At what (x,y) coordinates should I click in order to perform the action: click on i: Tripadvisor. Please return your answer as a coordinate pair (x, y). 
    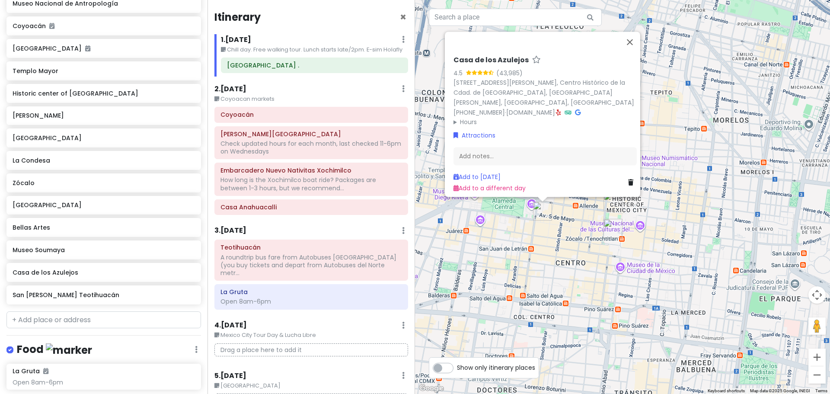
    Looking at the image, I should click on (568, 112).